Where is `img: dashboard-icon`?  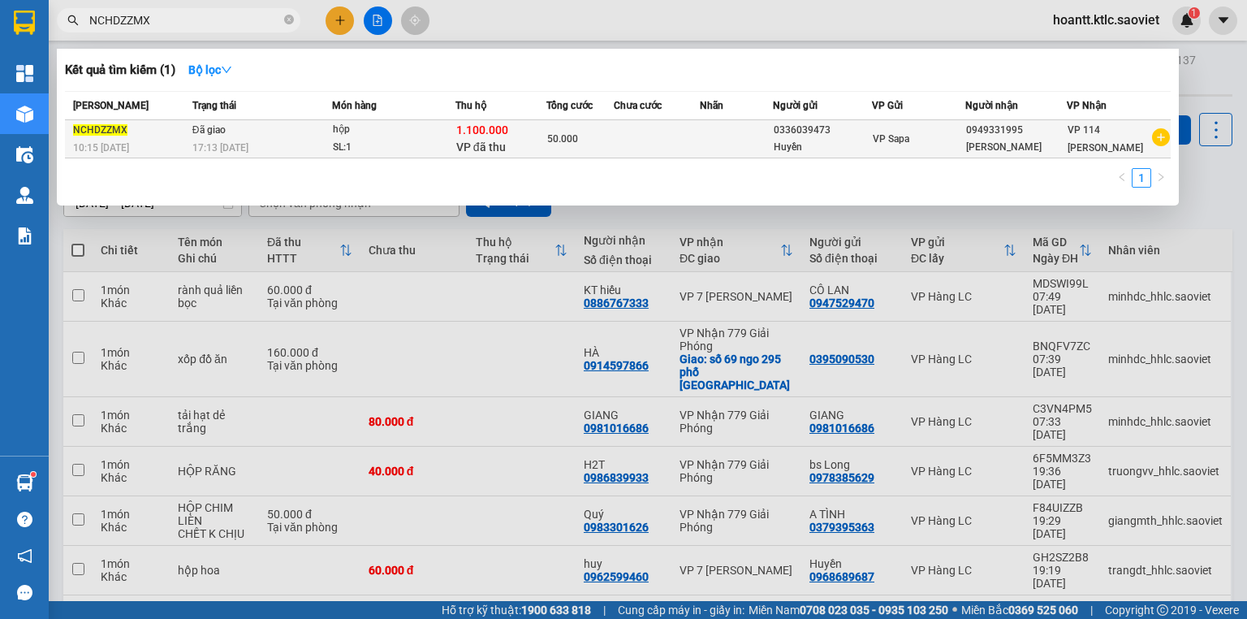
img: dashboard-icon is located at coordinates (24, 73).